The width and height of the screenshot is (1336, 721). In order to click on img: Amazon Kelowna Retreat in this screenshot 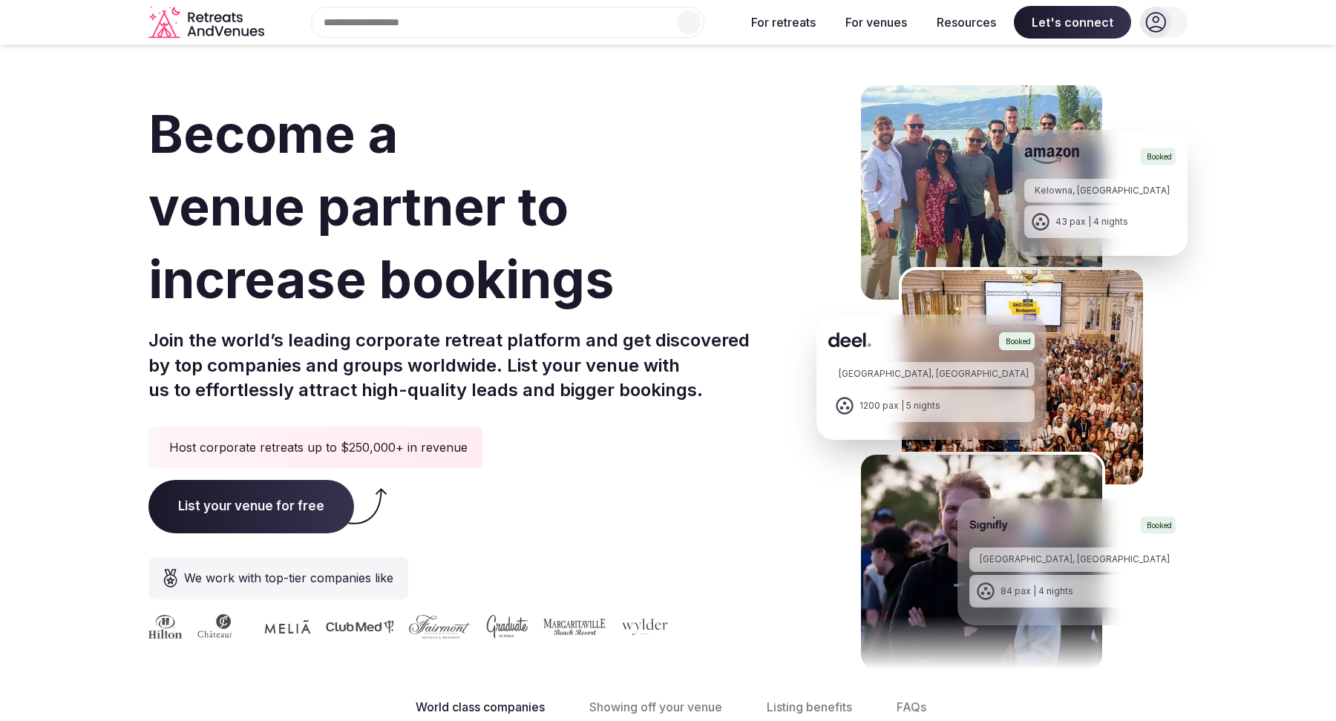, I will do `click(981, 192)`.